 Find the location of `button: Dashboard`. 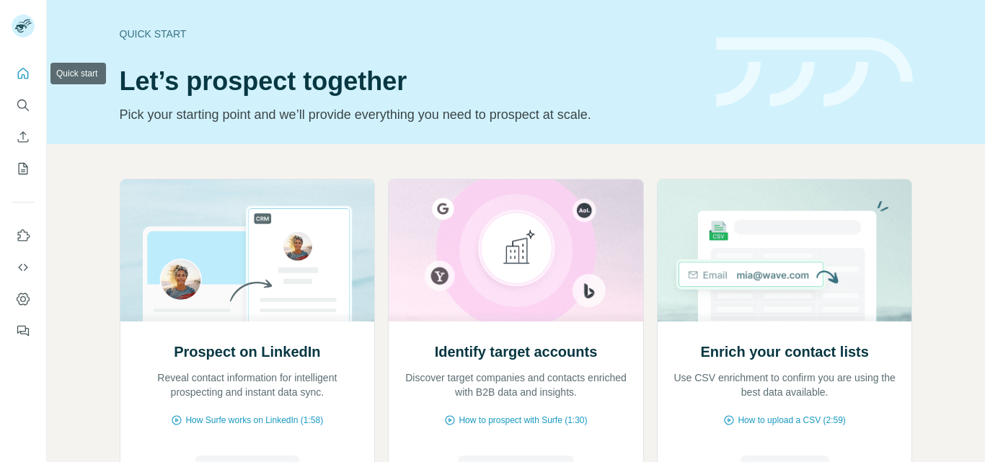

button: Dashboard is located at coordinates (23, 299).